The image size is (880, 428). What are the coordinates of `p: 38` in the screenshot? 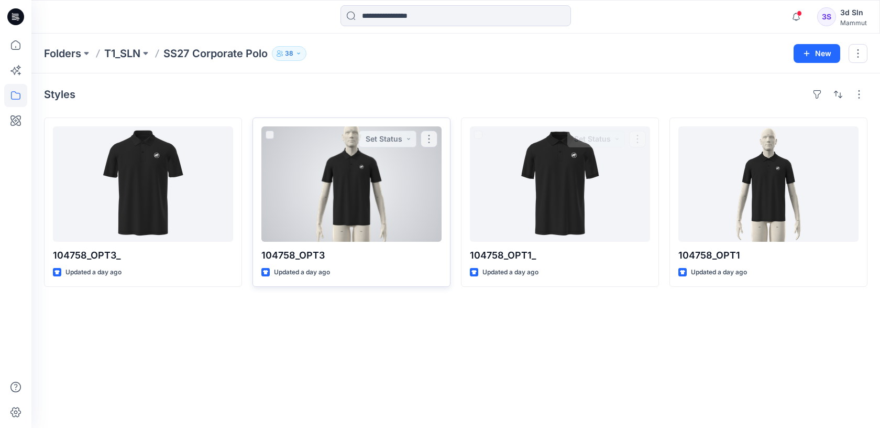 It's located at (289, 53).